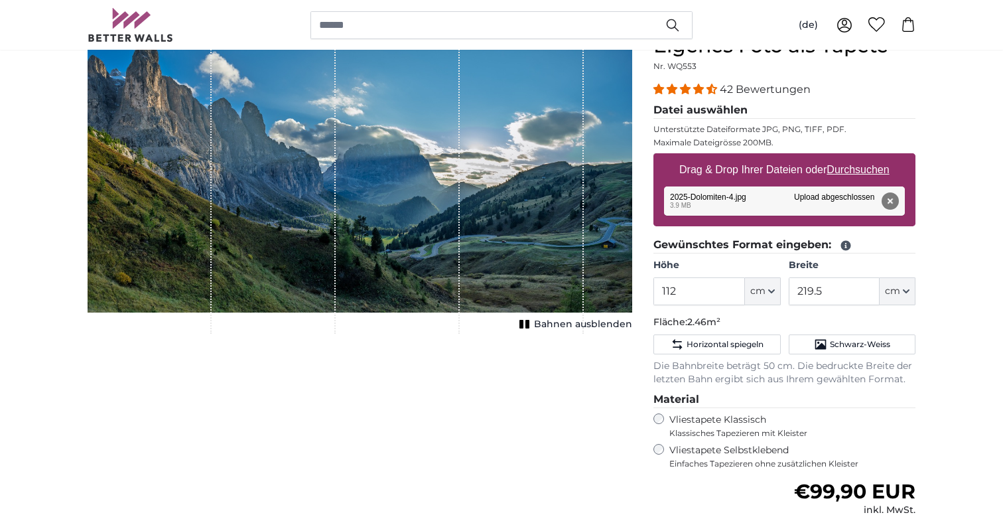  I want to click on span: Schwarz-Weiss, so click(860, 344).